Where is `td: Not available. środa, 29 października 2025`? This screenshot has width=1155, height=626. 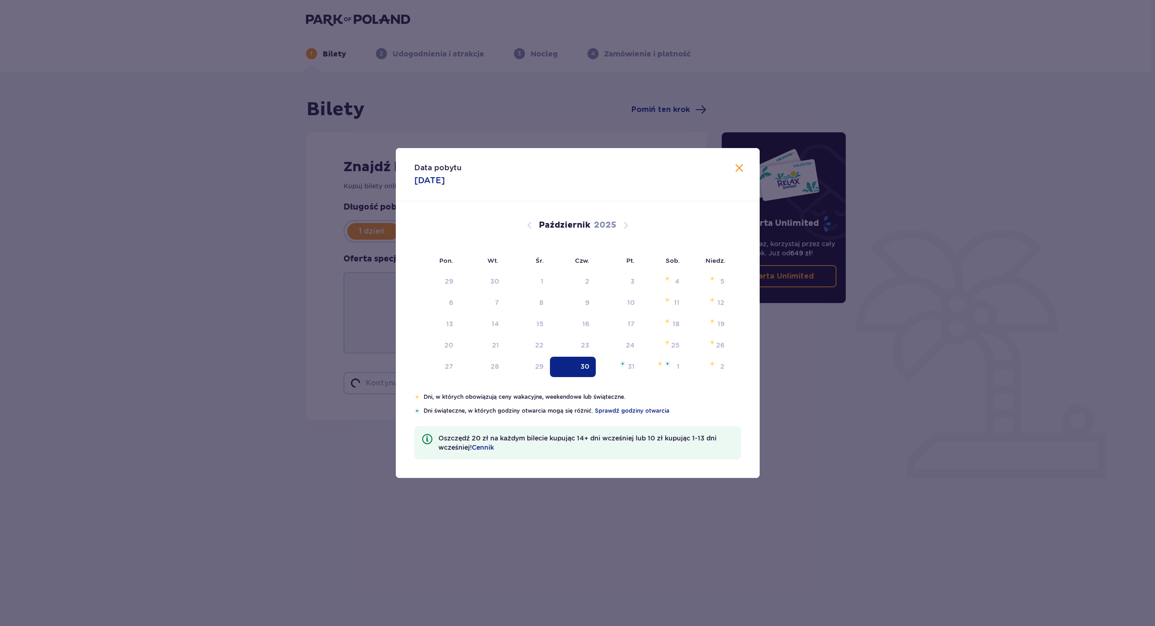
td: Not available. środa, 29 października 2025 is located at coordinates (528, 367).